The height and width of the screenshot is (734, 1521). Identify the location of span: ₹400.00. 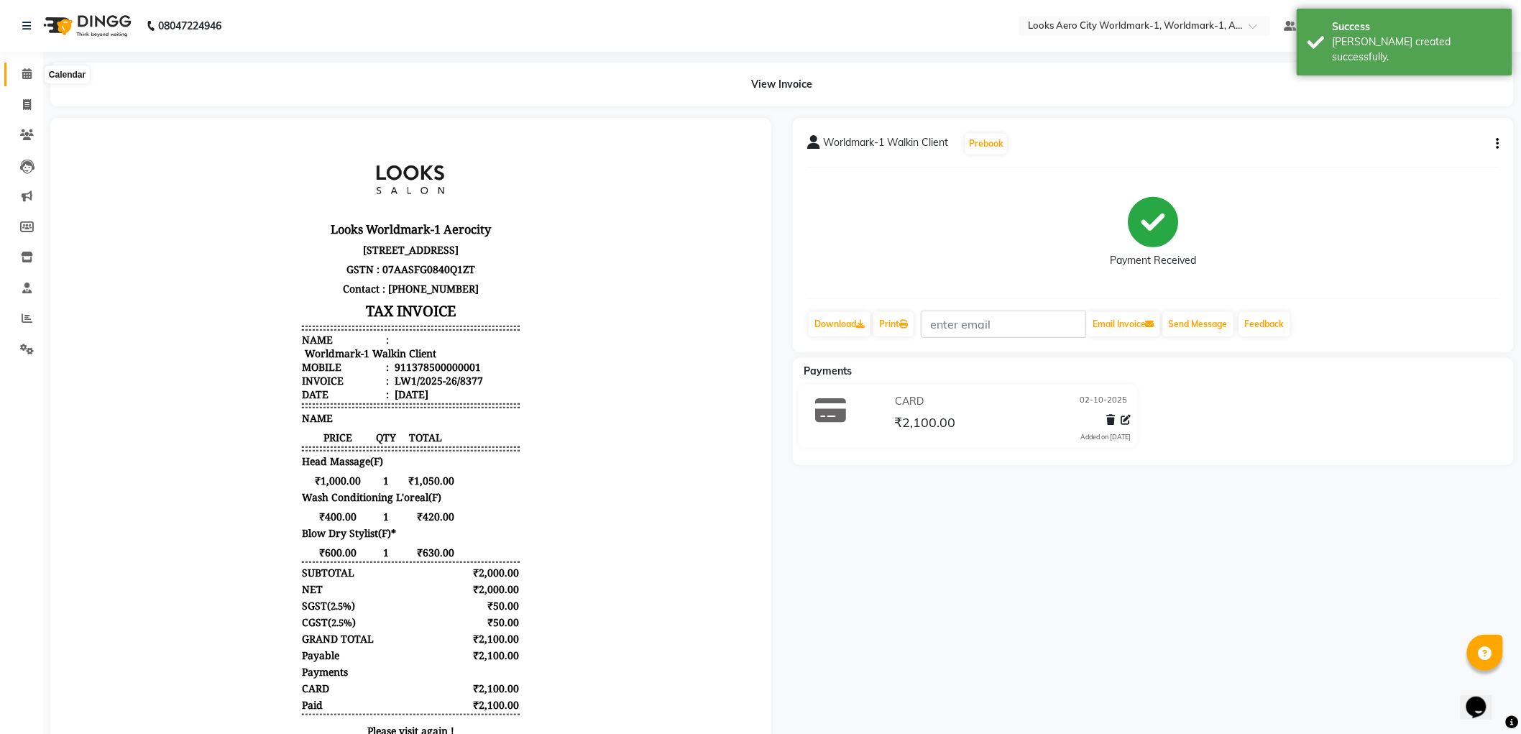
(273, 384).